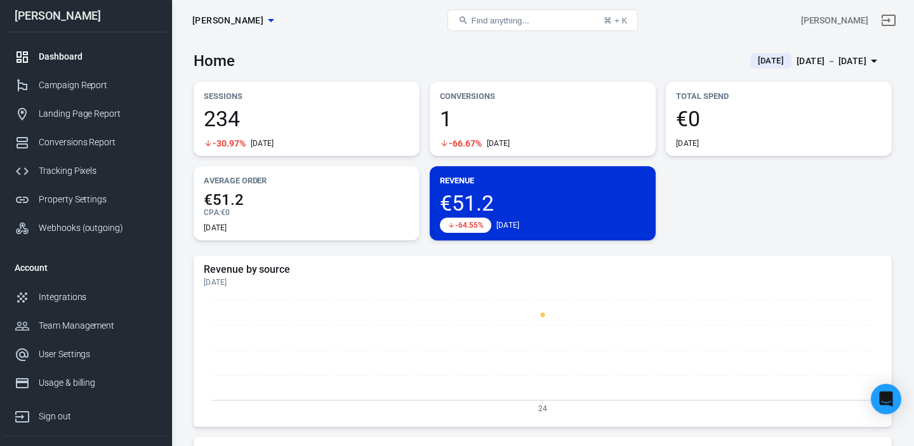  Describe the element at coordinates (98, 114) in the screenshot. I see `div: Landing Page Report` at that location.